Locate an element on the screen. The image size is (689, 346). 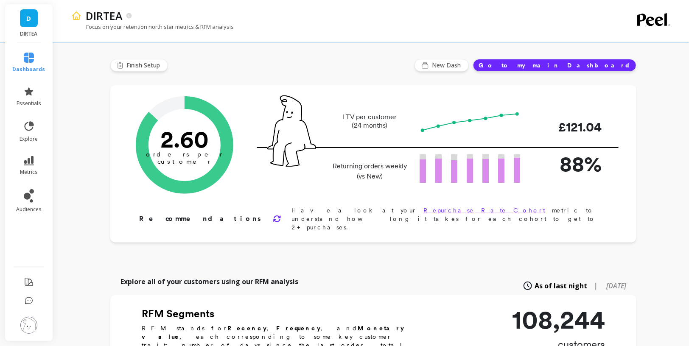
p: 88% is located at coordinates (568, 164).